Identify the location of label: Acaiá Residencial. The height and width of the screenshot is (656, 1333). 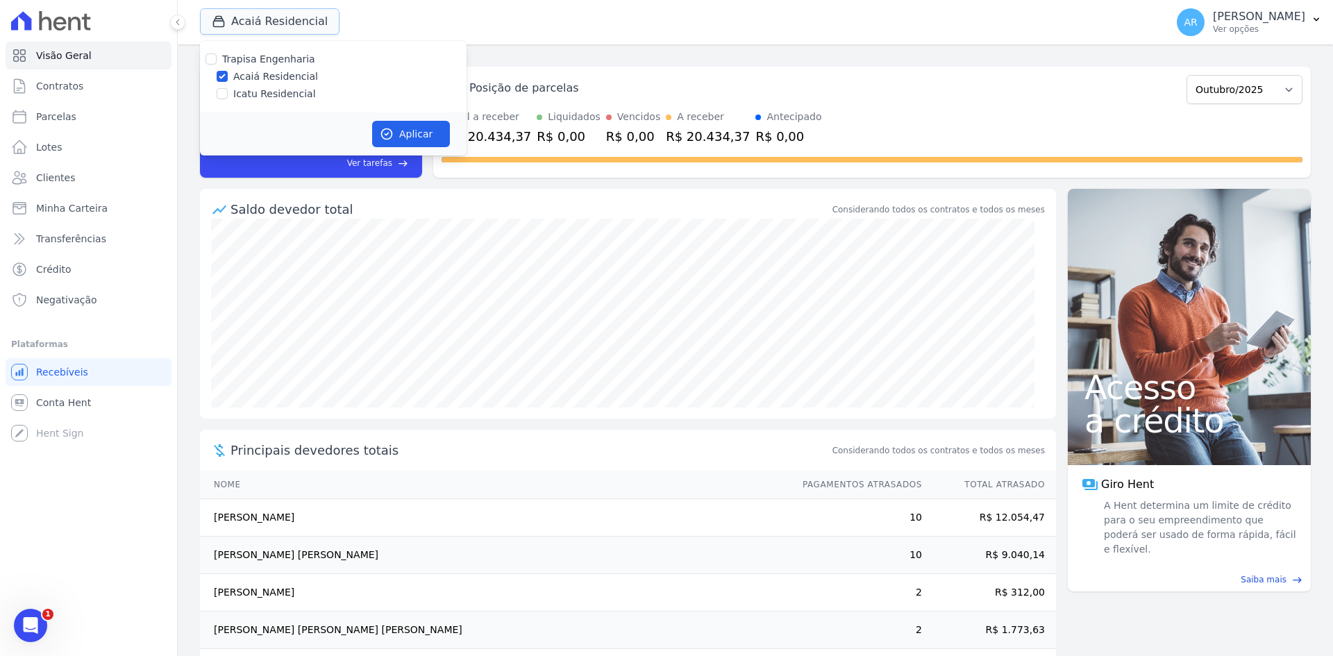
(276, 76).